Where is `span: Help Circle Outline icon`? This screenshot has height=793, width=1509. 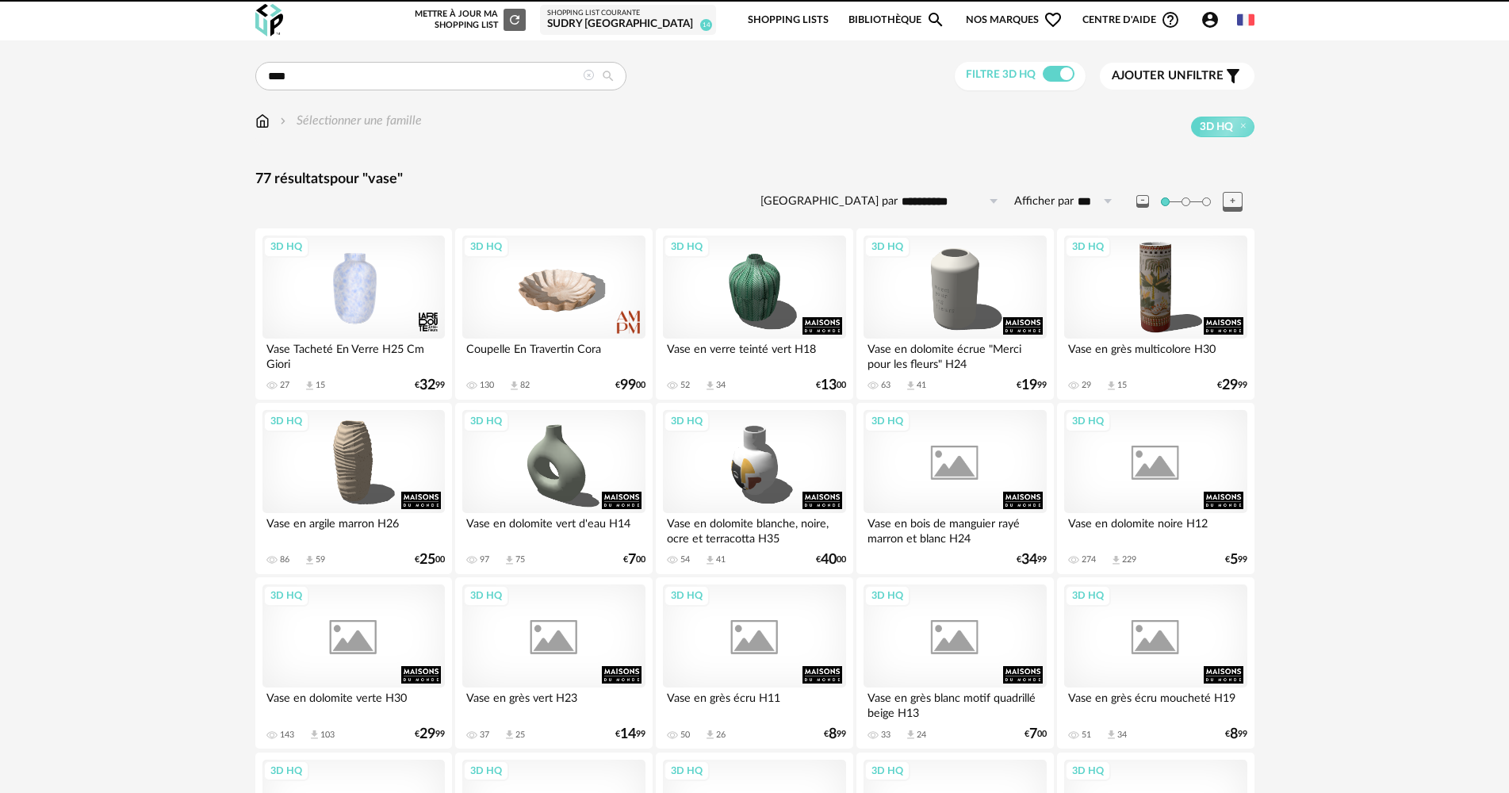
span: Help Circle Outline icon is located at coordinates (1170, 20).